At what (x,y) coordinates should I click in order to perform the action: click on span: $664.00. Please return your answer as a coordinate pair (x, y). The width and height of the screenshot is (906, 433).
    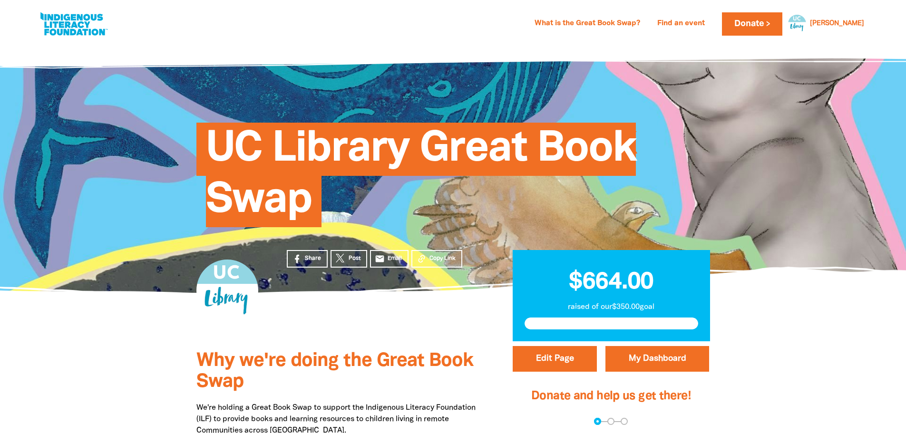
    Looking at the image, I should click on (611, 283).